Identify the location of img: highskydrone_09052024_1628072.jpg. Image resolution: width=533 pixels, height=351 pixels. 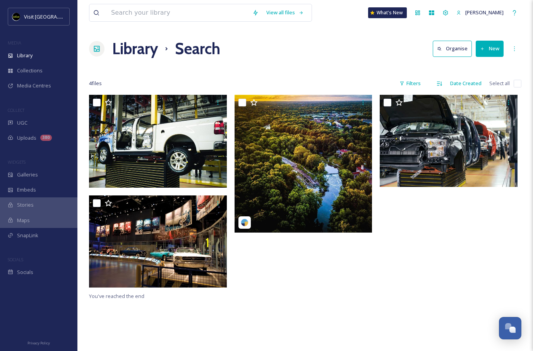
(303, 164).